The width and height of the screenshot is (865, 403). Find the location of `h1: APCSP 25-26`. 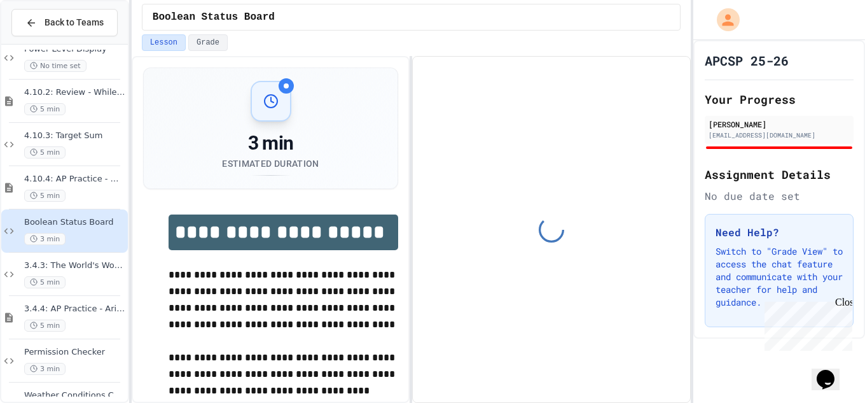

h1: APCSP 25-26 is located at coordinates (747, 60).